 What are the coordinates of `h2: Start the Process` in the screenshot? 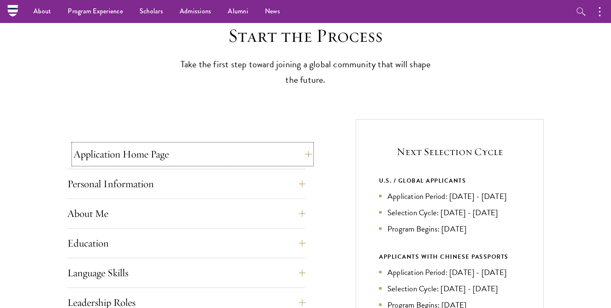 It's located at (306, 36).